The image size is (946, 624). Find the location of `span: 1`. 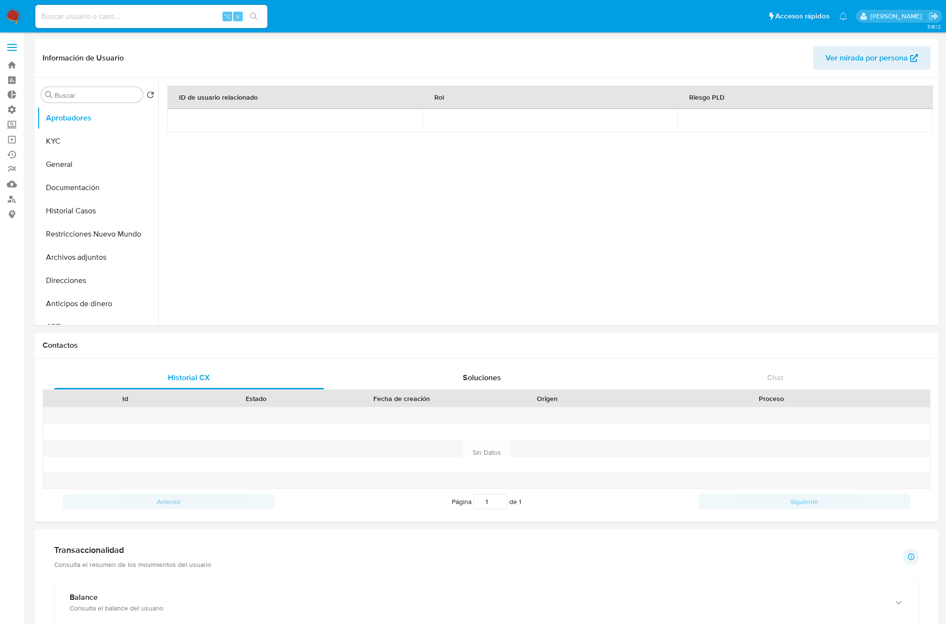

span: 1 is located at coordinates (520, 502).